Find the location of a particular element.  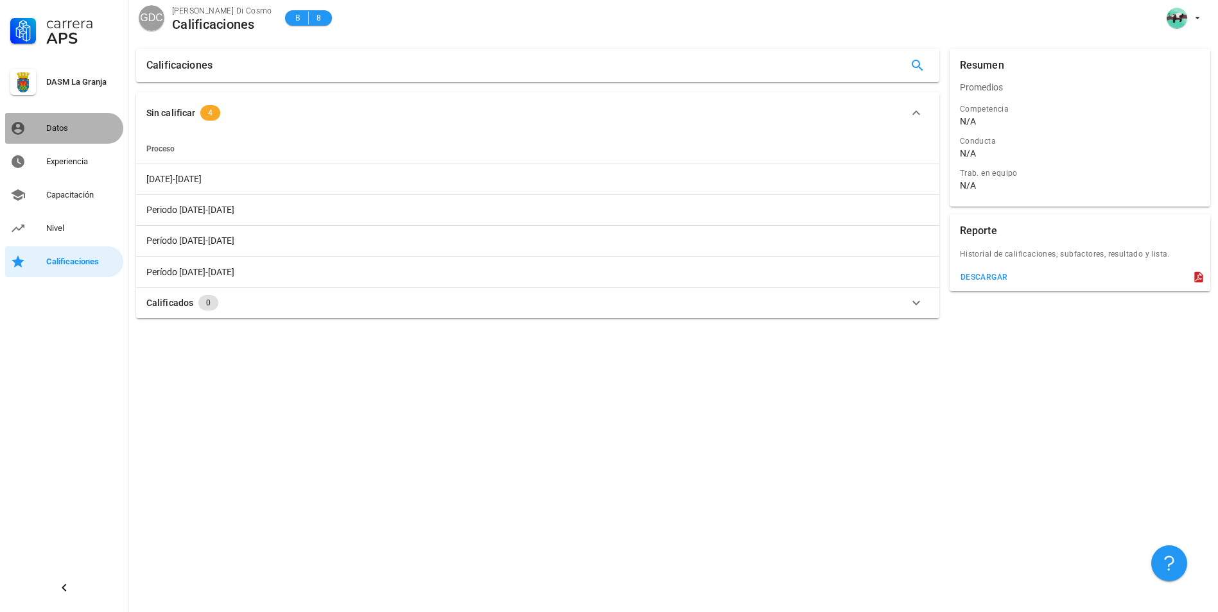

div: Carrera is located at coordinates (82, 23).